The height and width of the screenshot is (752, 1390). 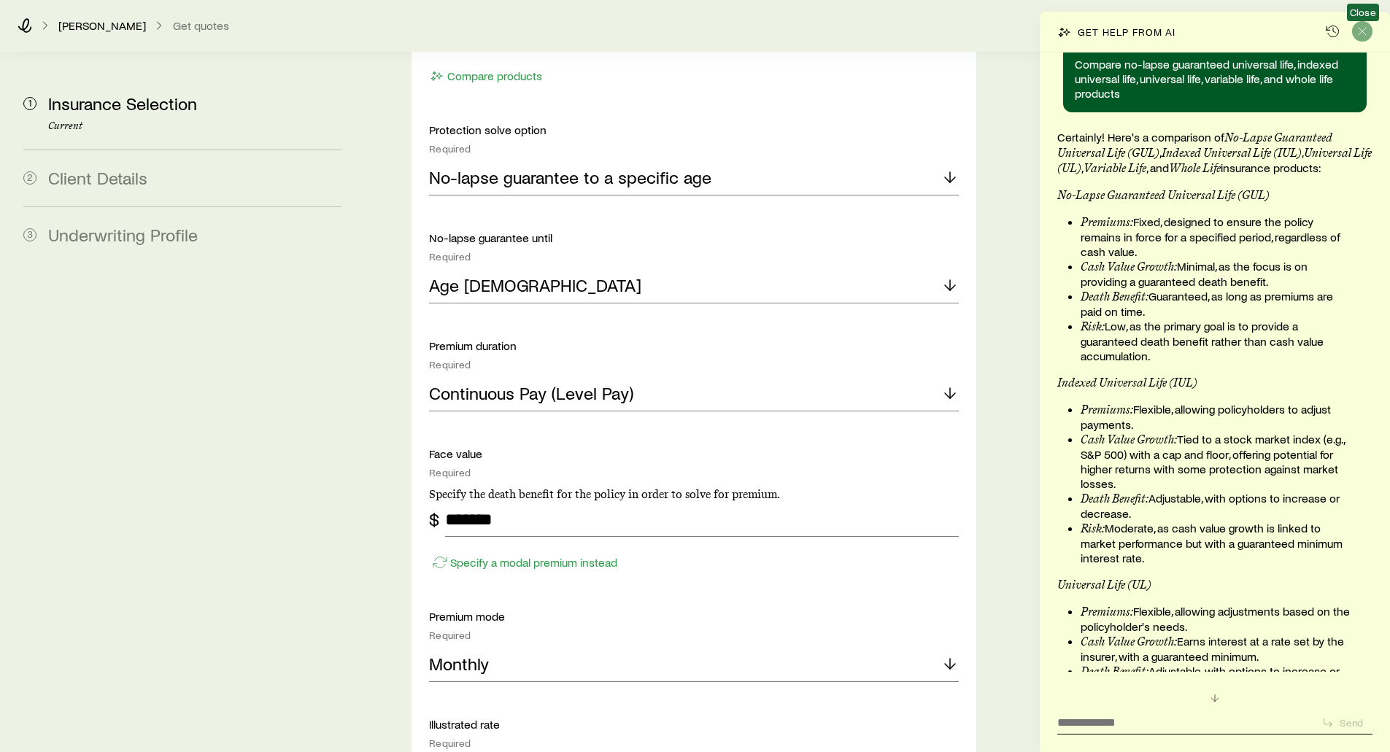 I want to click on p: Protection solve option, so click(x=693, y=130).